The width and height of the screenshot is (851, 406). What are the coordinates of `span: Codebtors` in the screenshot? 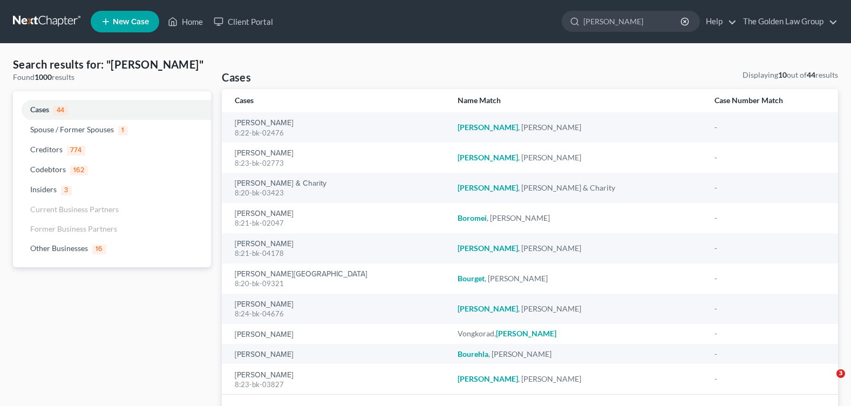 It's located at (48, 169).